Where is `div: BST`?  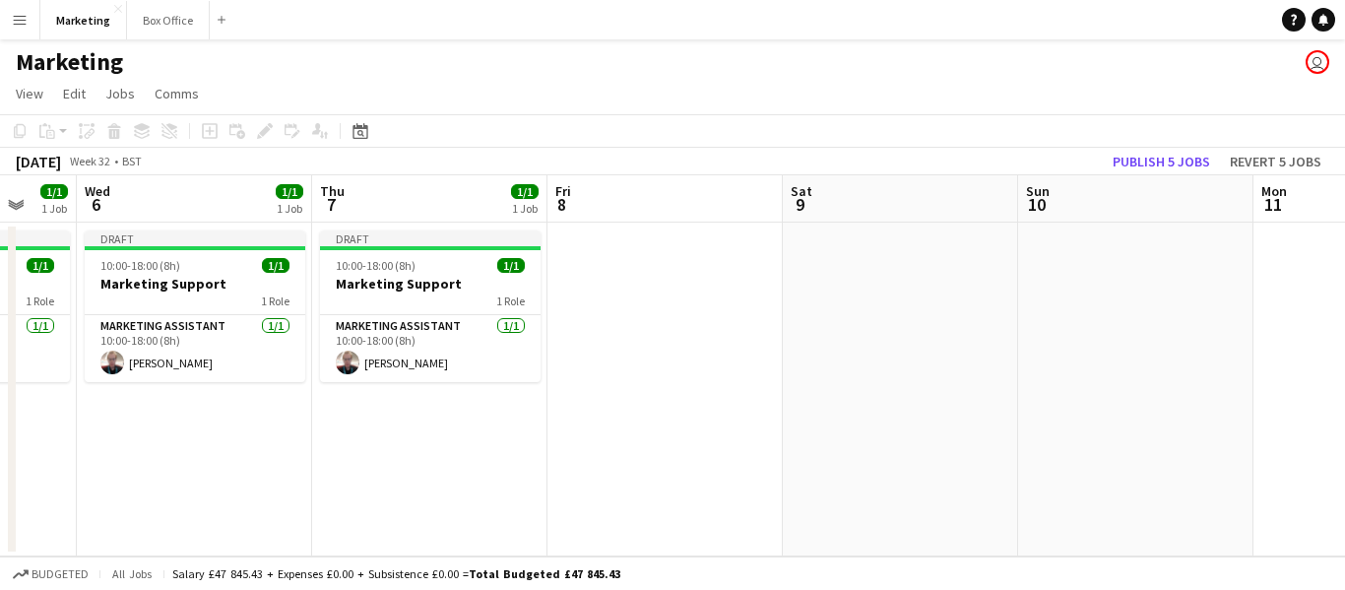 div: BST is located at coordinates (132, 160).